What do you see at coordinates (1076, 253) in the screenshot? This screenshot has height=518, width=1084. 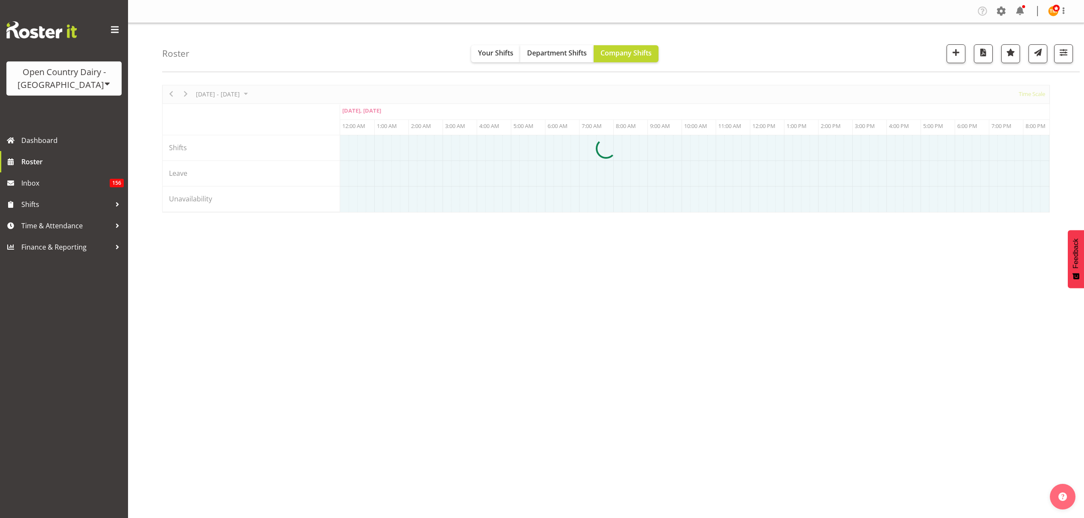 I see `span: Feedback` at bounding box center [1076, 253].